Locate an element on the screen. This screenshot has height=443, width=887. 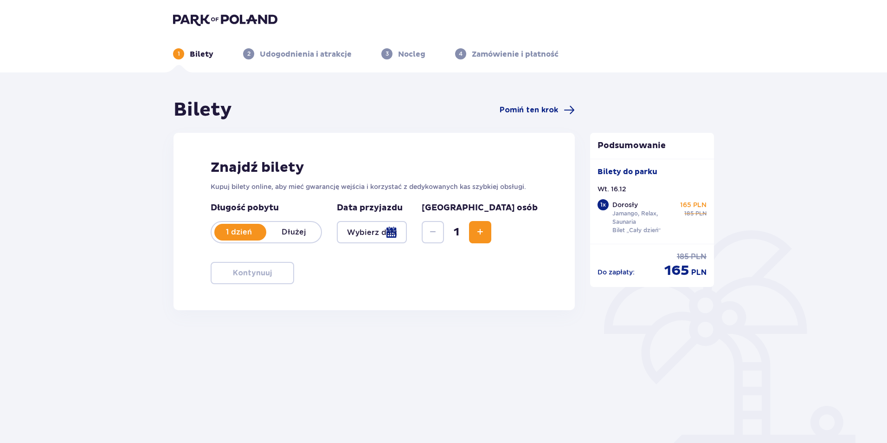
p: Zamówienie i płatność is located at coordinates (515, 54).